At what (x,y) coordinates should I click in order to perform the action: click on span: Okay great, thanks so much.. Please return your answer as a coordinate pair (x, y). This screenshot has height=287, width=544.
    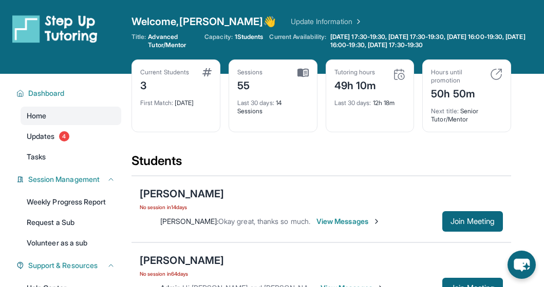
    Looking at the image, I should click on (264, 221).